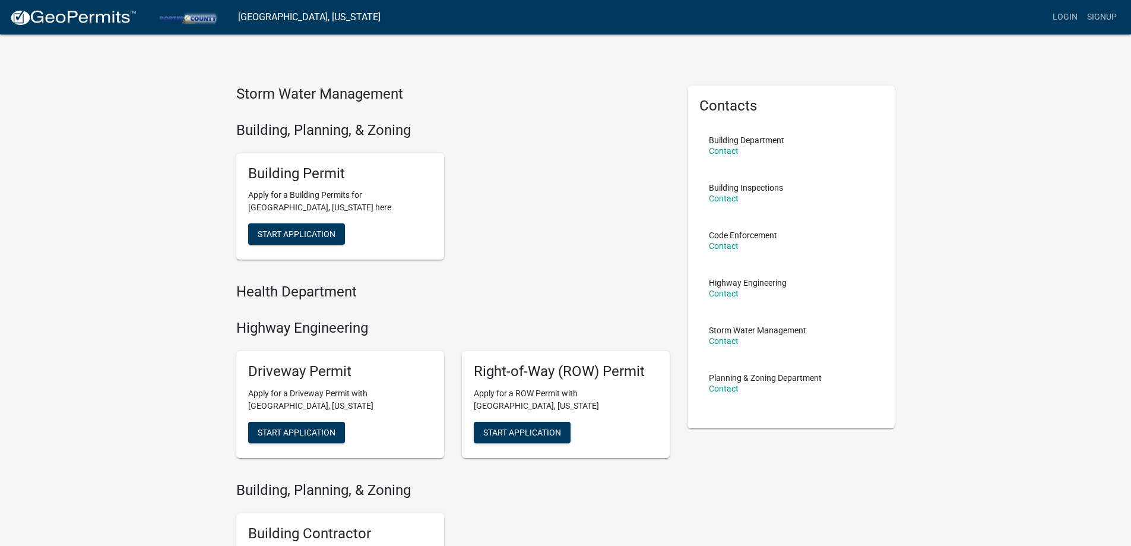  Describe the element at coordinates (743, 235) in the screenshot. I see `p: Code Enforcement` at that location.